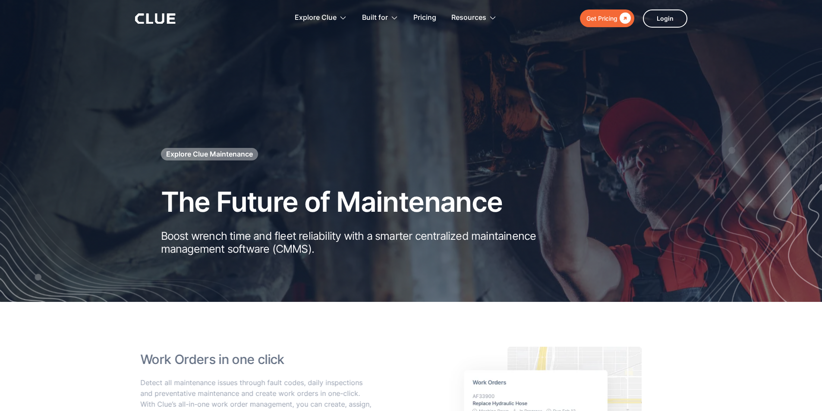 The width and height of the screenshot is (822, 411). What do you see at coordinates (366, 242) in the screenshot?
I see `p: Boost wrench time and fleet reliability with a smarter centralized maintainence management softwa...` at bounding box center [366, 242].